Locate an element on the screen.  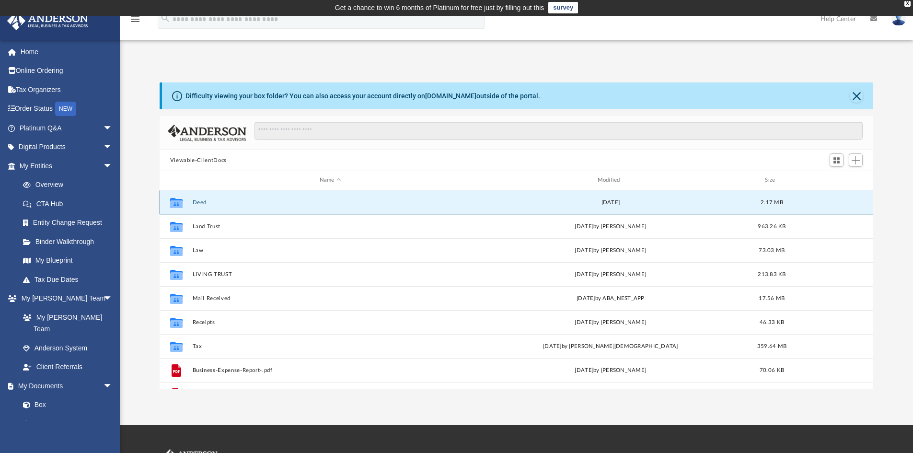
a: Home is located at coordinates (67, 52).